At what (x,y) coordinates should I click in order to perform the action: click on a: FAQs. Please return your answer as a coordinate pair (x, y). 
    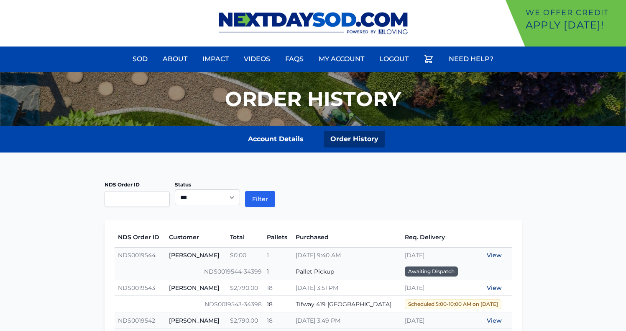
    Looking at the image, I should click on (295, 59).